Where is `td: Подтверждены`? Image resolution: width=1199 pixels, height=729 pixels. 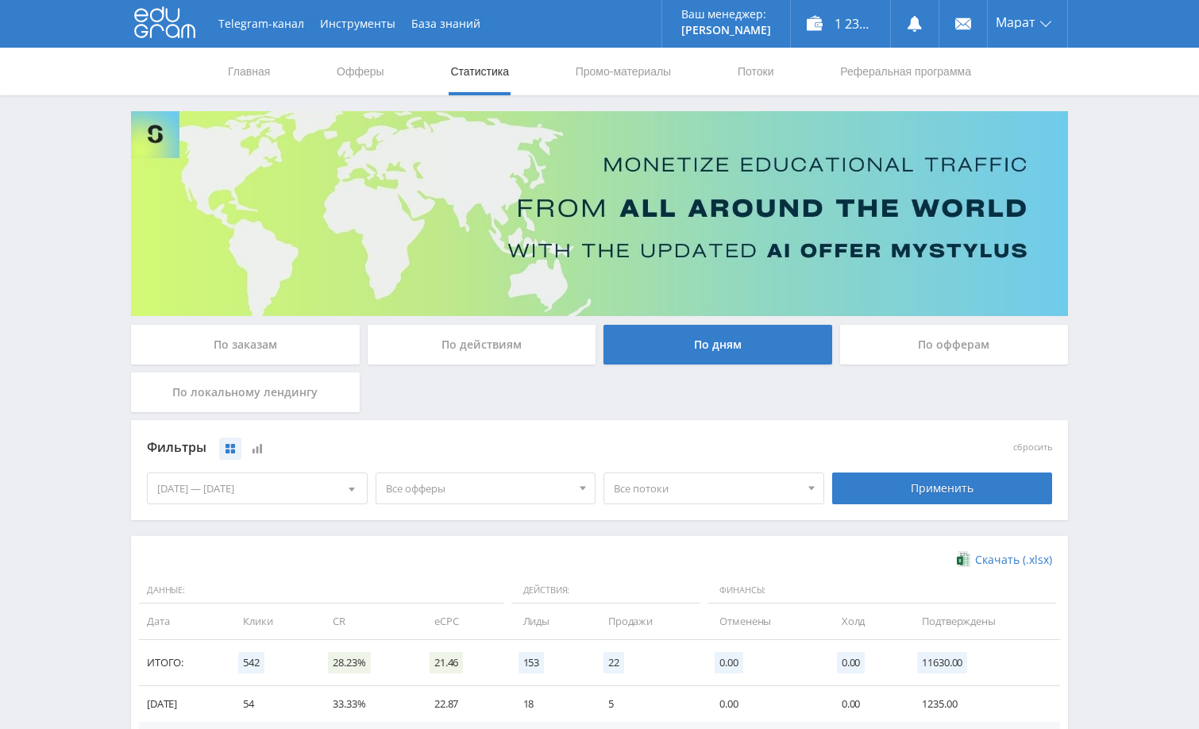
td: Подтверждены is located at coordinates (983, 621).